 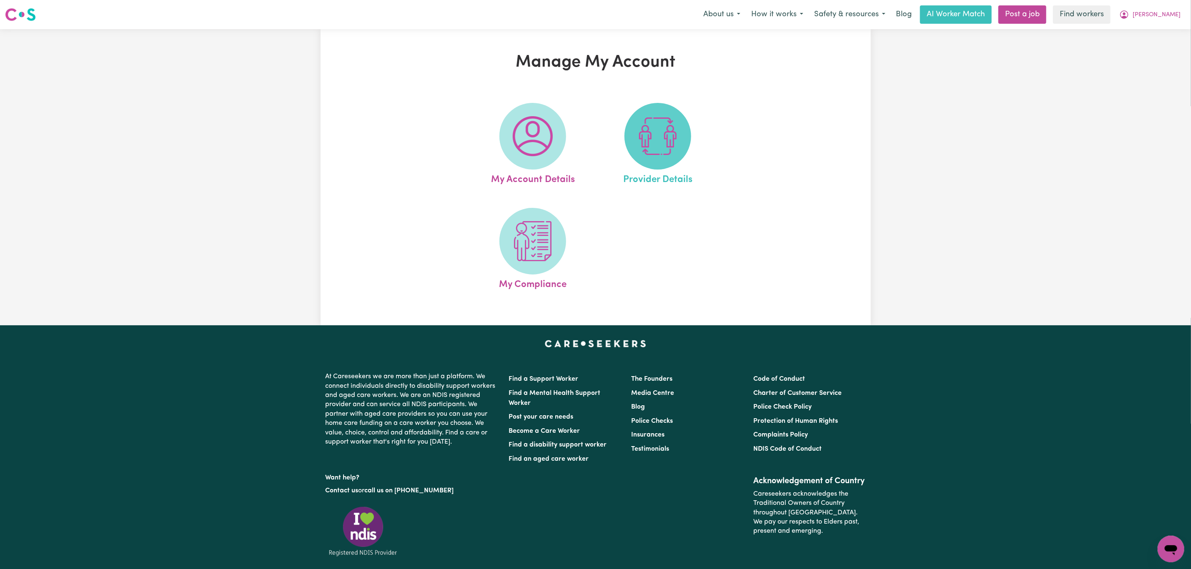 What do you see at coordinates (555, 399) in the screenshot?
I see `a: Find a Mental Health Support Worker` at bounding box center [555, 399].